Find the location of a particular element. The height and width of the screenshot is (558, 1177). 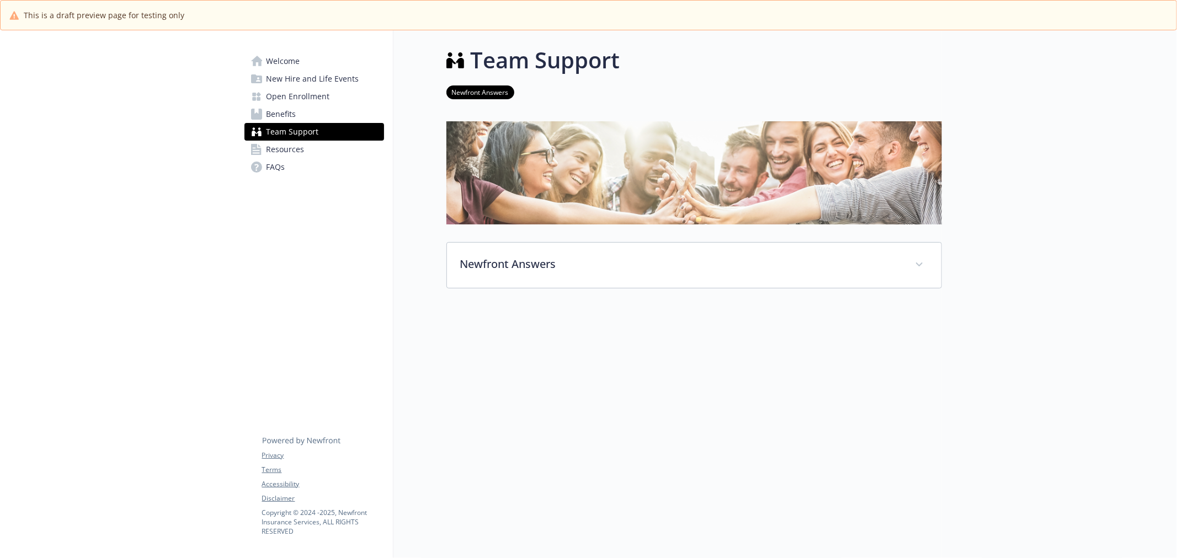

p: Newfront Answers is located at coordinates (681, 264).